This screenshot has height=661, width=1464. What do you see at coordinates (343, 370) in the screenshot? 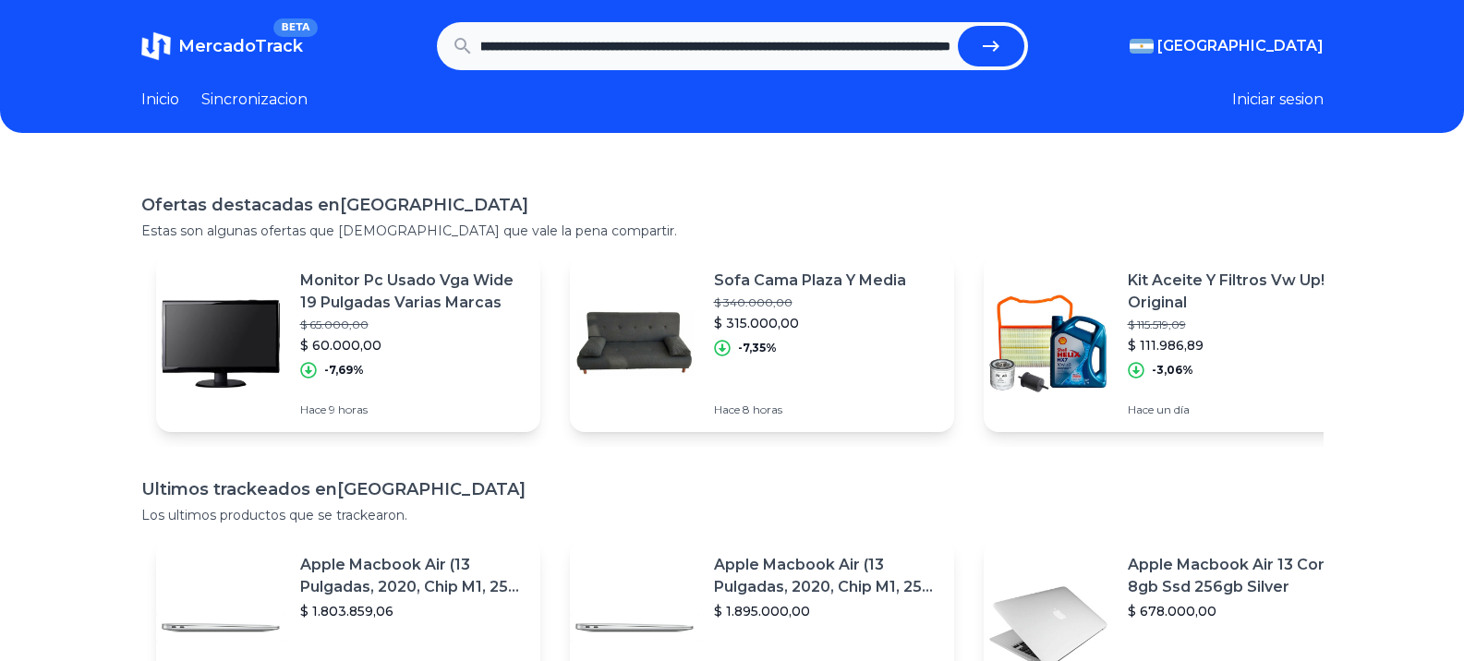
I see `p: -7,69%` at bounding box center [343, 370].